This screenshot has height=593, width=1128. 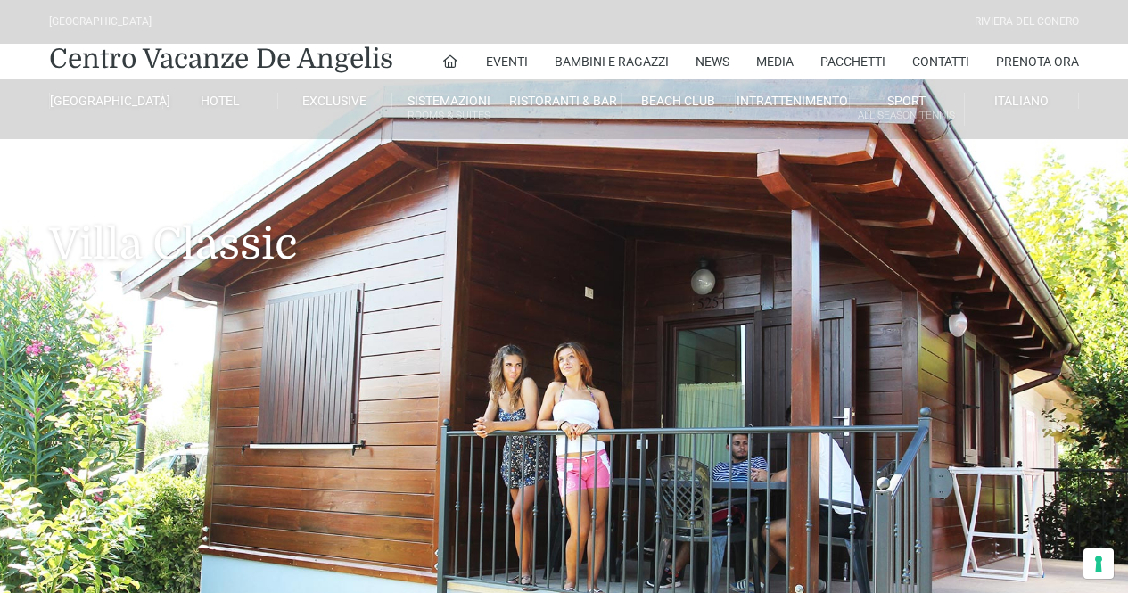 What do you see at coordinates (612, 62) in the screenshot?
I see `a: Bambini e Ragazzi` at bounding box center [612, 62].